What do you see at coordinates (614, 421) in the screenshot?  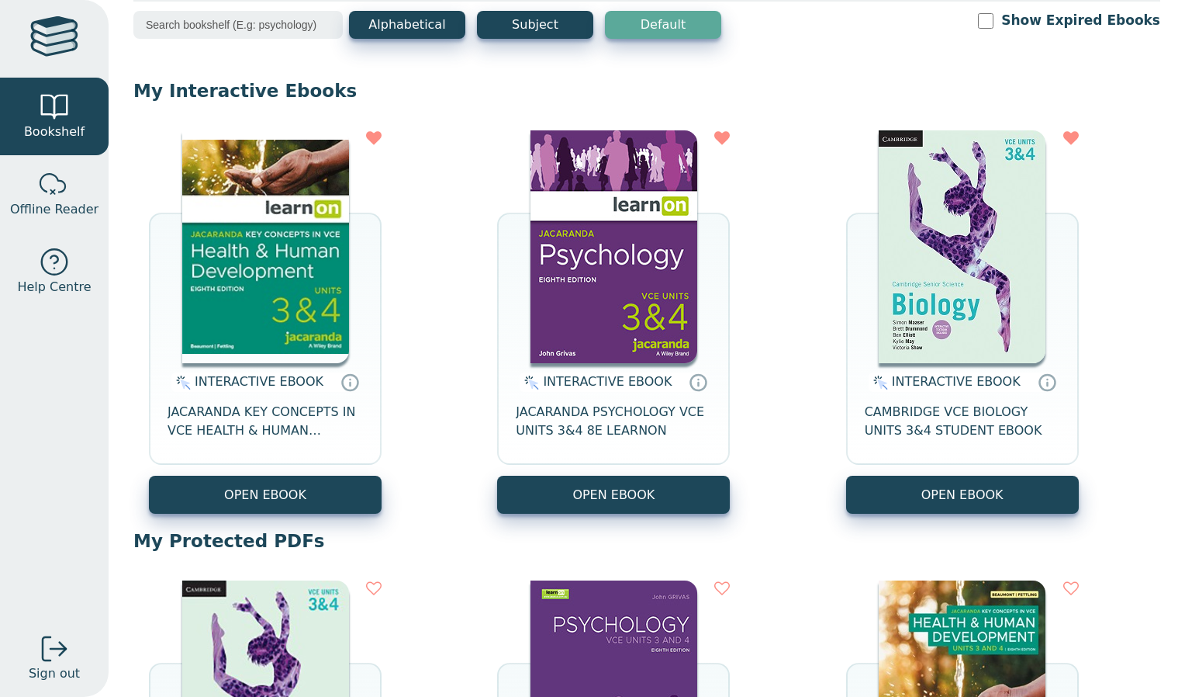 I see `span: JACARANDA PSYCHOLOGY VCE UNITS 3&4 8E LEARNON` at bounding box center [614, 421].